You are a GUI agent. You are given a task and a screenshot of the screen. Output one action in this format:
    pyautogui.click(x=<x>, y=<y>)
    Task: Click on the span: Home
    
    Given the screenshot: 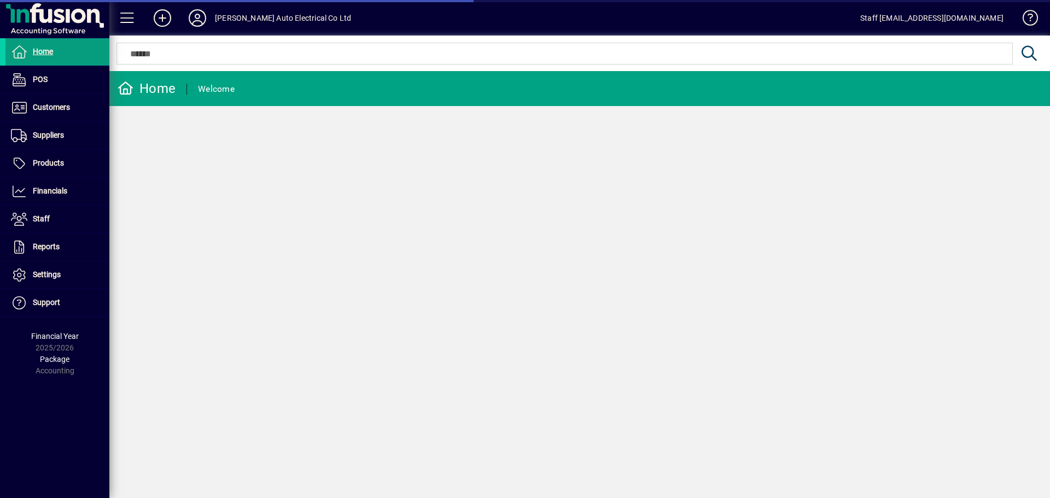 What is the action you would take?
    pyautogui.click(x=43, y=51)
    